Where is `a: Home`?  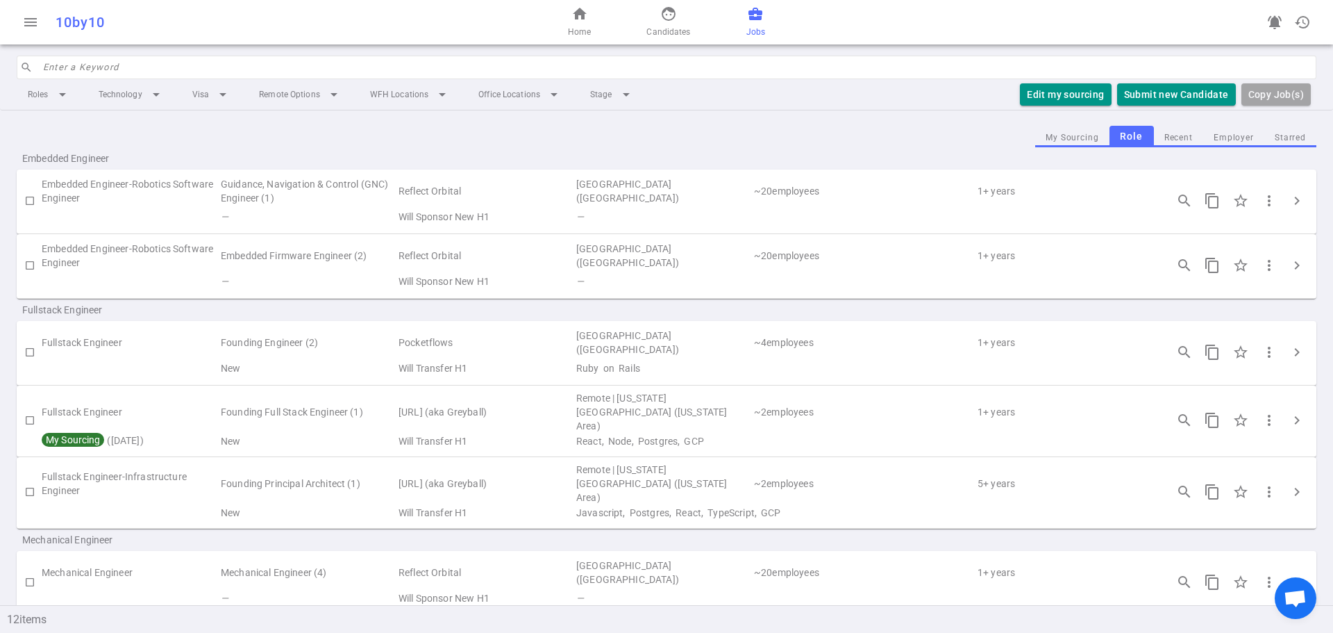 a: Home is located at coordinates (579, 22).